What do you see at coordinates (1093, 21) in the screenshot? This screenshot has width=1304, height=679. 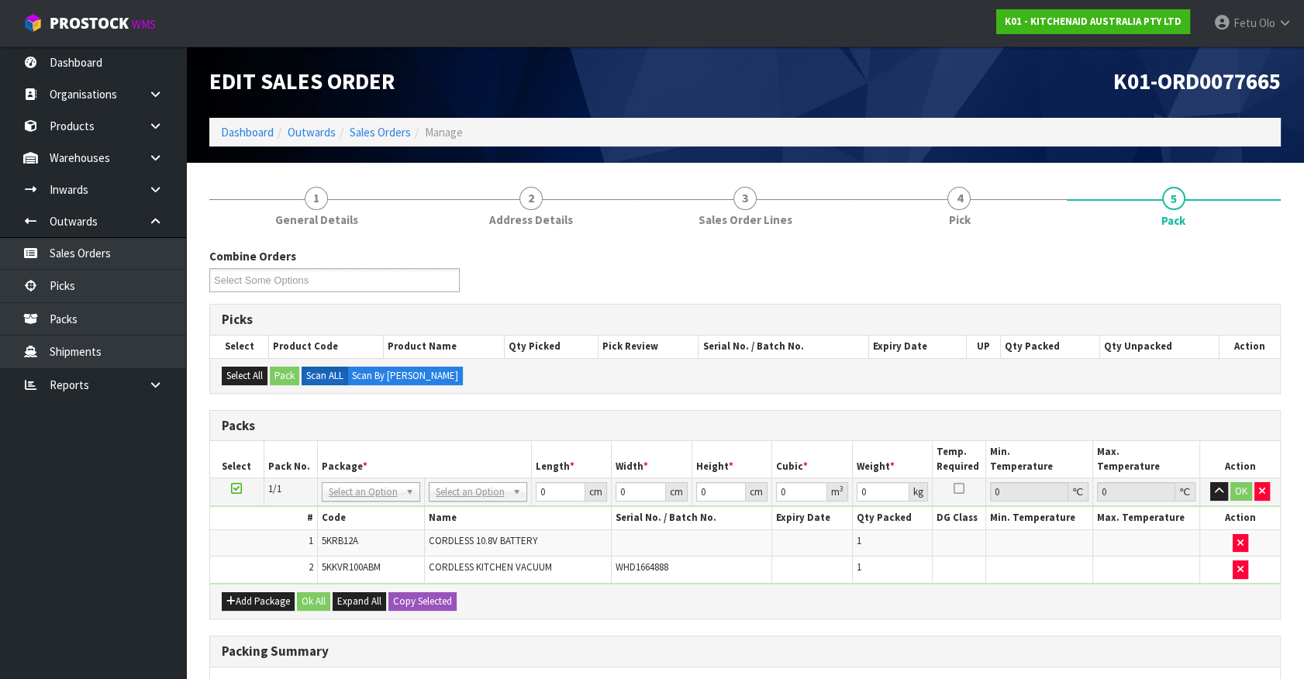 I see `strong: K01 - KITCHENAID AUSTRALIA PTY LTD` at bounding box center [1093, 21].